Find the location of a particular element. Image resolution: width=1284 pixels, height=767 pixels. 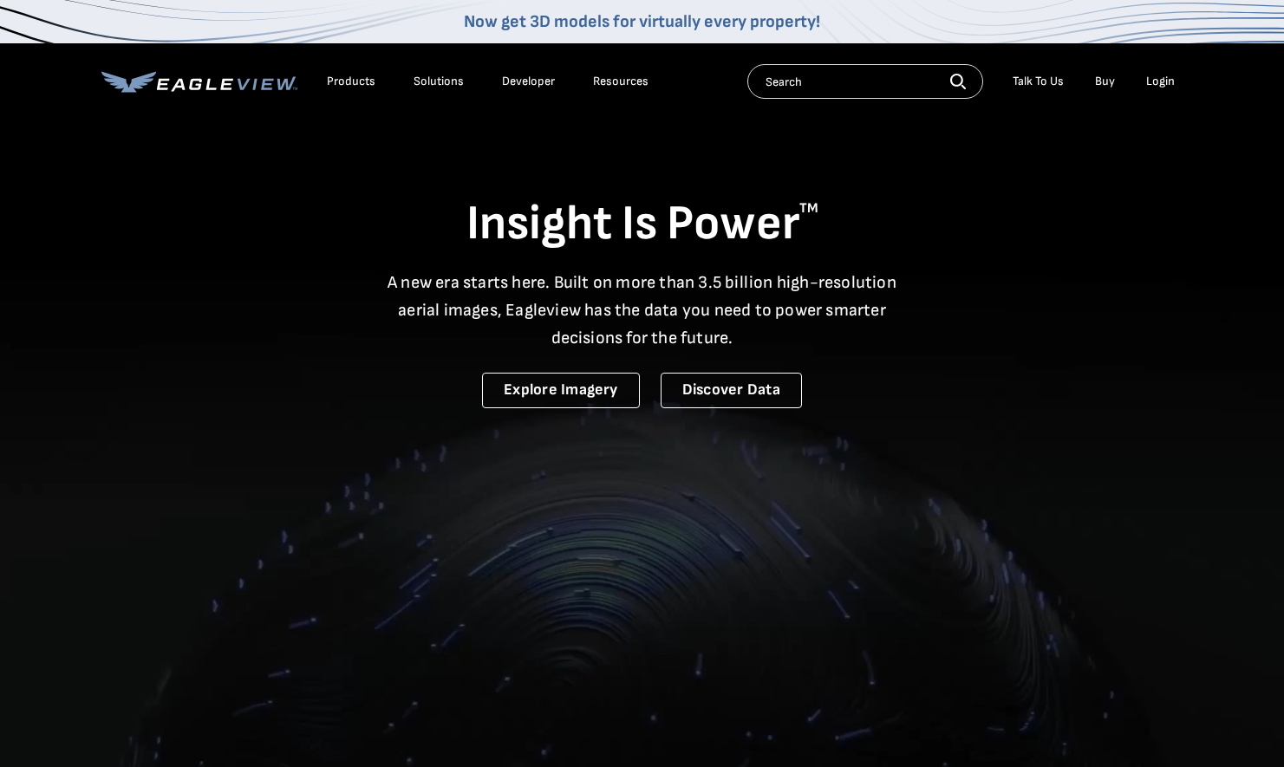

div: Talk To Us is located at coordinates (1038, 81).